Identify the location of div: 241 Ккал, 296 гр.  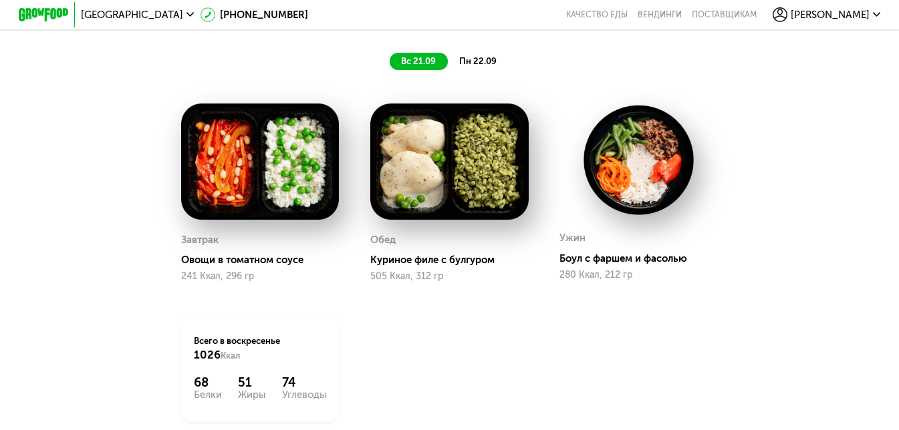
(260, 277).